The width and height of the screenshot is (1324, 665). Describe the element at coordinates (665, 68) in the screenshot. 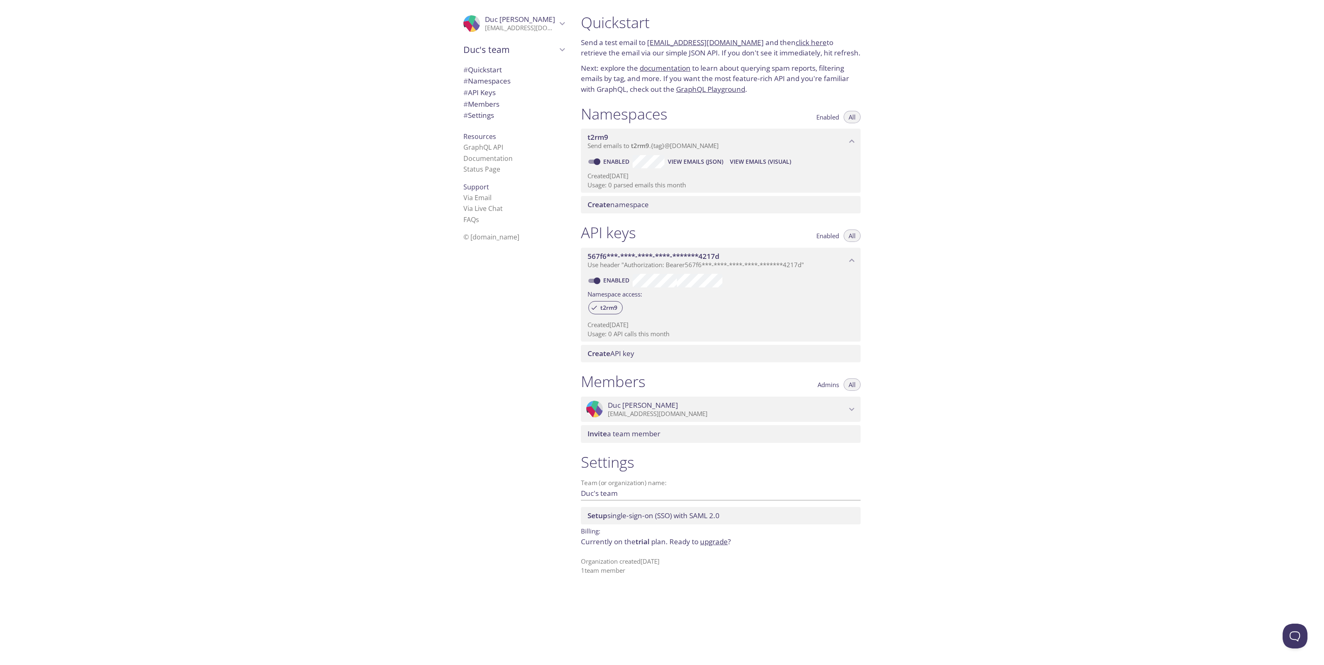

I see `a: documentation` at that location.